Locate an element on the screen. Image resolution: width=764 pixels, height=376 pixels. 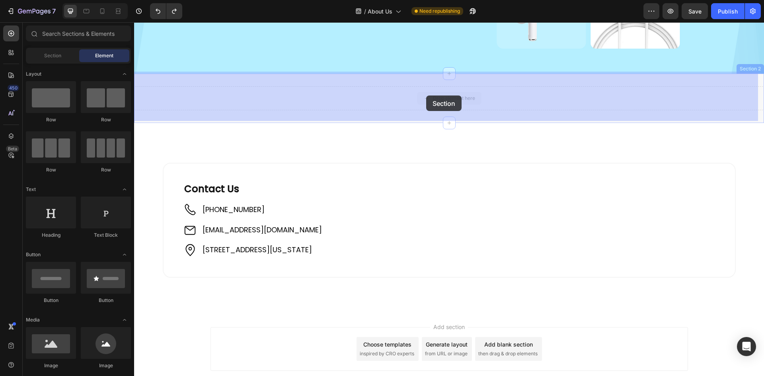
span: Need republishing is located at coordinates (440, 11).